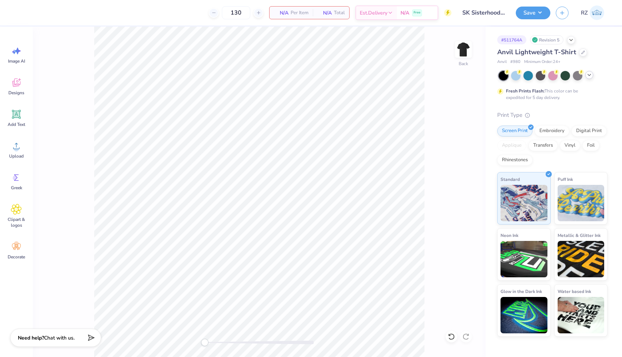 The height and width of the screenshot is (357, 622). What do you see at coordinates (16, 124) in the screenshot?
I see `span: Add Text` at bounding box center [16, 124].